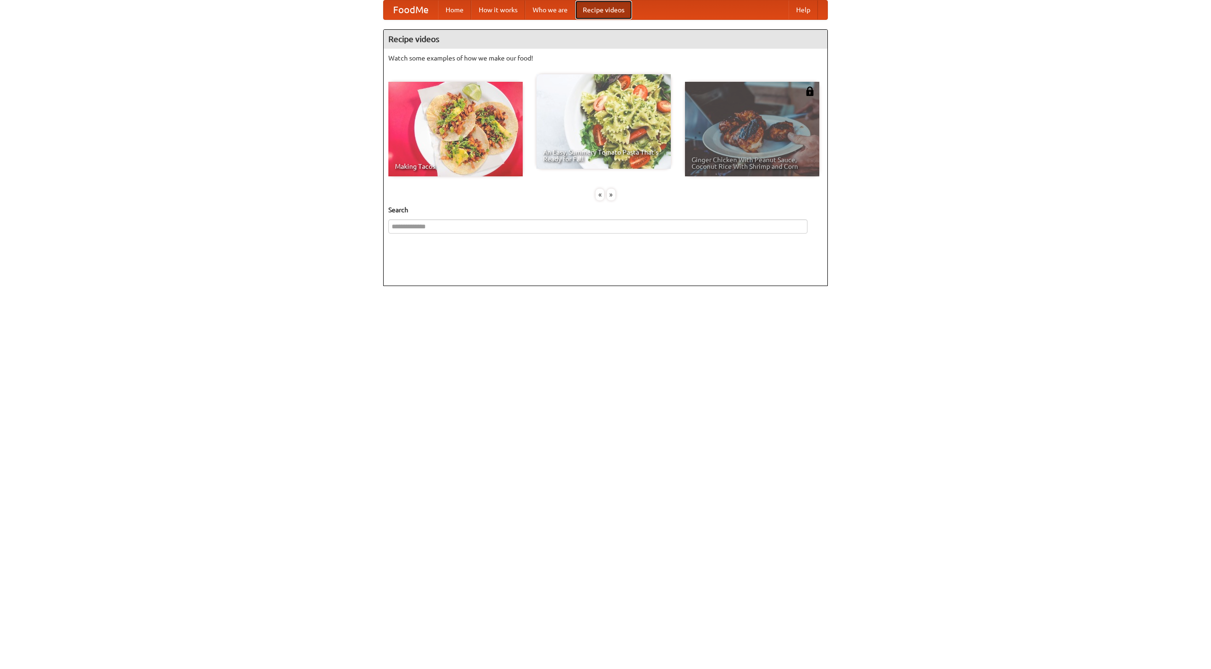 This screenshot has height=669, width=1211. I want to click on h4: Recipe videos, so click(605, 39).